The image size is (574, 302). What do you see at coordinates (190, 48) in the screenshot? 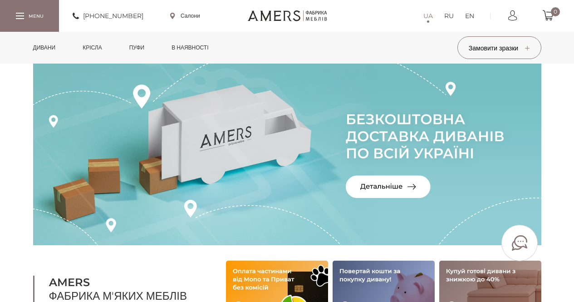
I see `a: в наявності` at bounding box center [190, 48].